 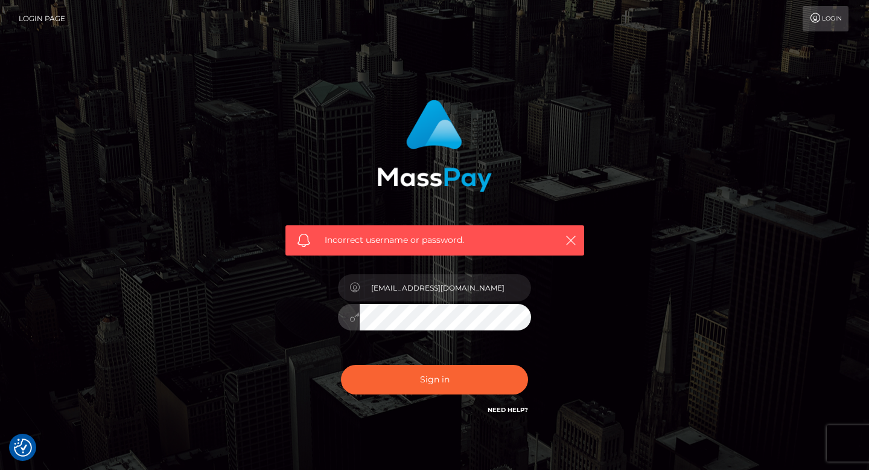 What do you see at coordinates (826, 19) in the screenshot?
I see `a: Login` at bounding box center [826, 19].